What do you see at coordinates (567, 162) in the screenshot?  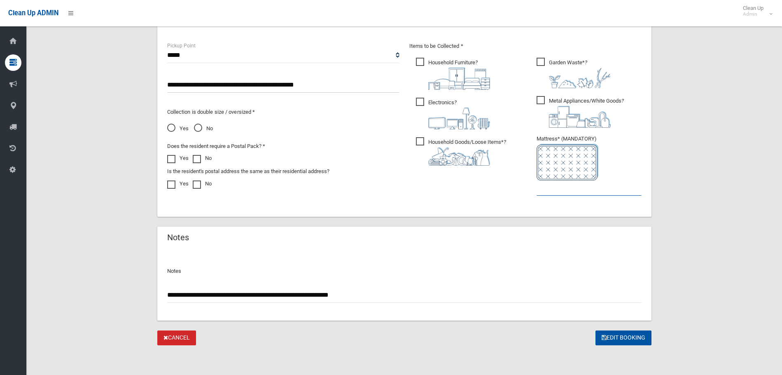 I see `img: e7408bece873d2c1783593a074e5cb2f.png` at bounding box center [567, 162].